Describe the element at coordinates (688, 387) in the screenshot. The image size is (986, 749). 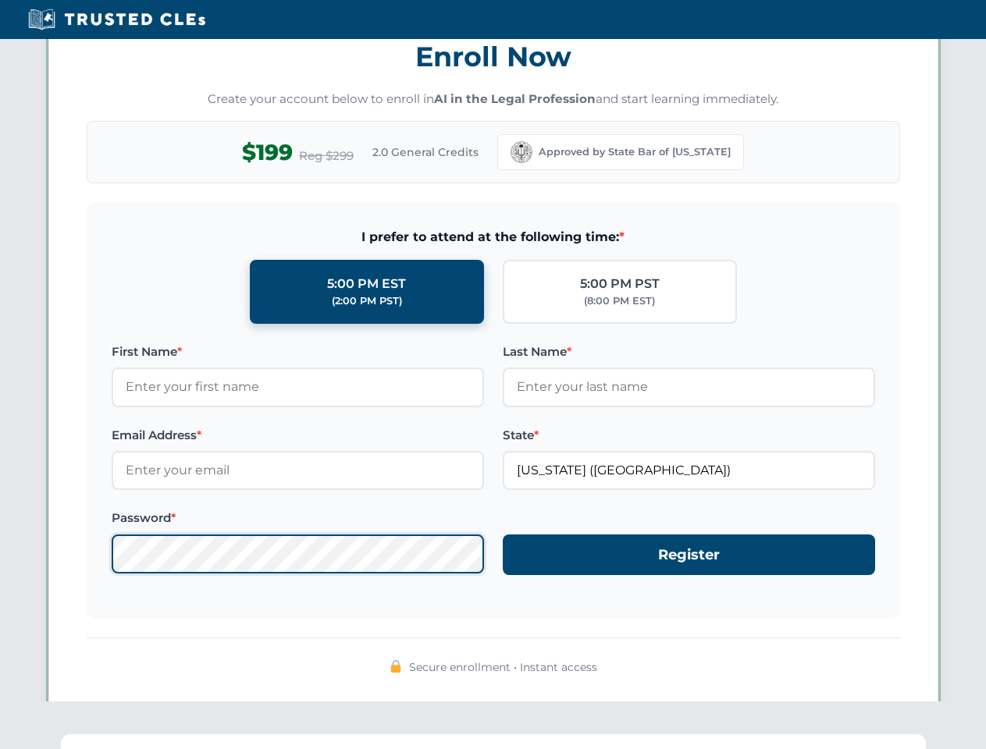
I see `input: Enter your last name` at that location.